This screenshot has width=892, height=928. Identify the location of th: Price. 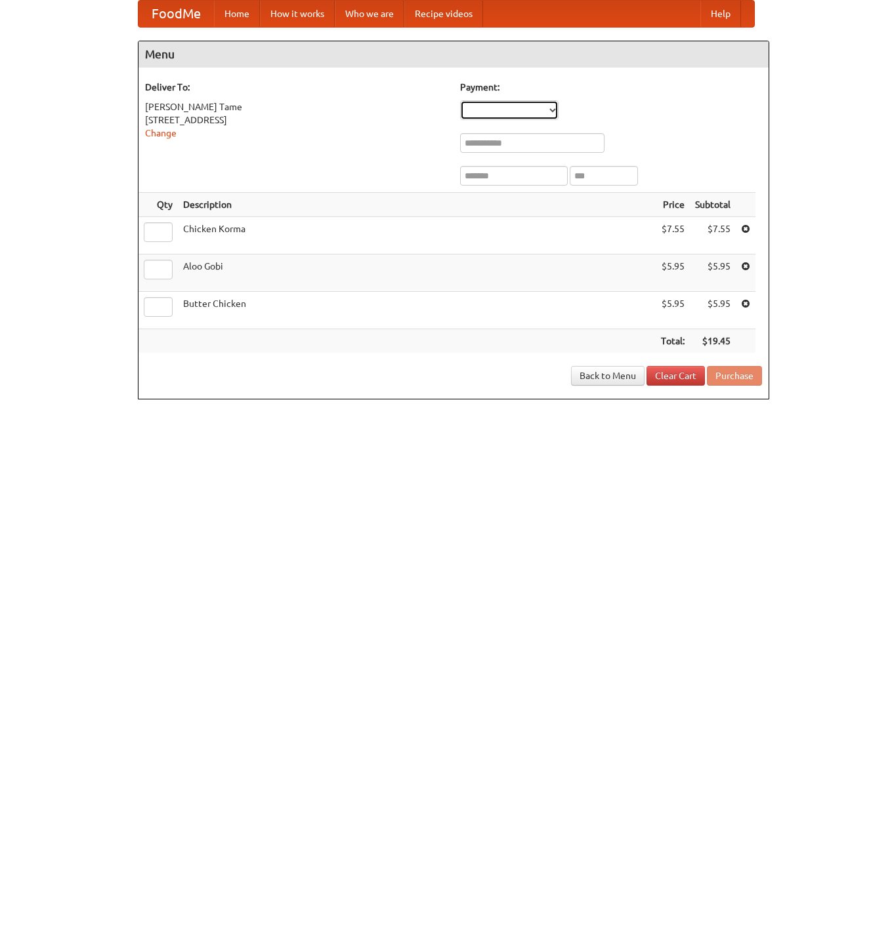
(673, 205).